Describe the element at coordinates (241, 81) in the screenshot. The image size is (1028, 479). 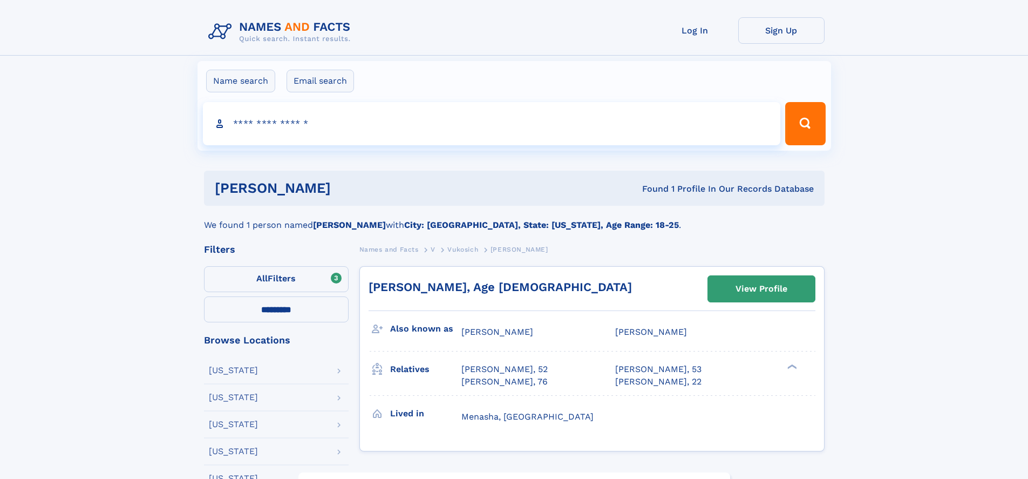
I see `label: Name search` at that location.